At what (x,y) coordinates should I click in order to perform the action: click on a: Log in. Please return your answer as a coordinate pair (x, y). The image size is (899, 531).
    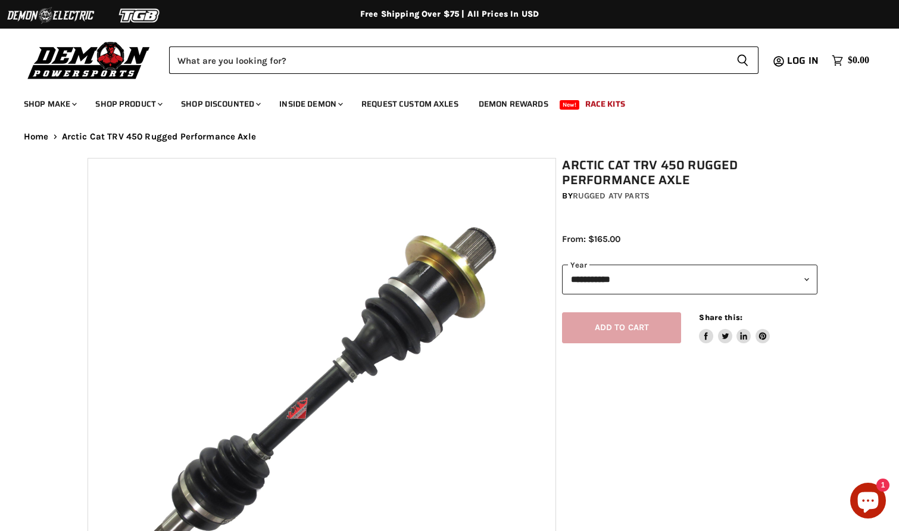
    Looking at the image, I should click on (804, 61).